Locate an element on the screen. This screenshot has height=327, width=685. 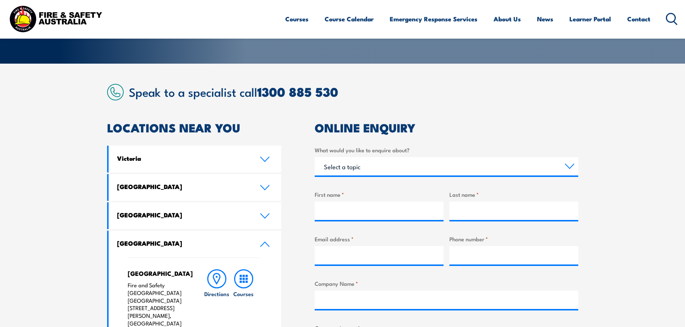
a: Courses is located at coordinates (297, 19).